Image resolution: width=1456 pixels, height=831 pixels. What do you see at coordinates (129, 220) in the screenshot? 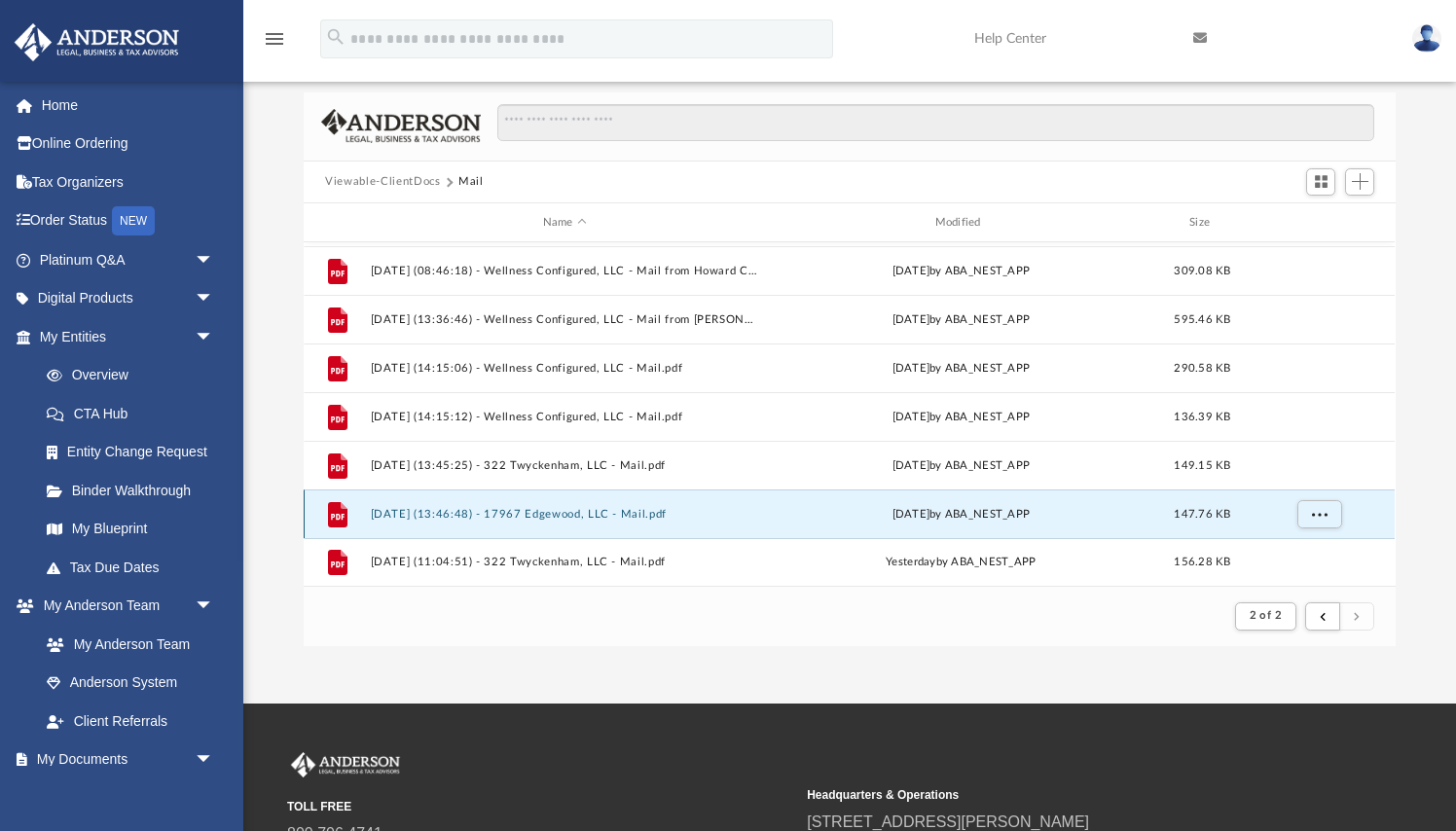
I see `a: Order StatusNEW` at bounding box center [129, 220].